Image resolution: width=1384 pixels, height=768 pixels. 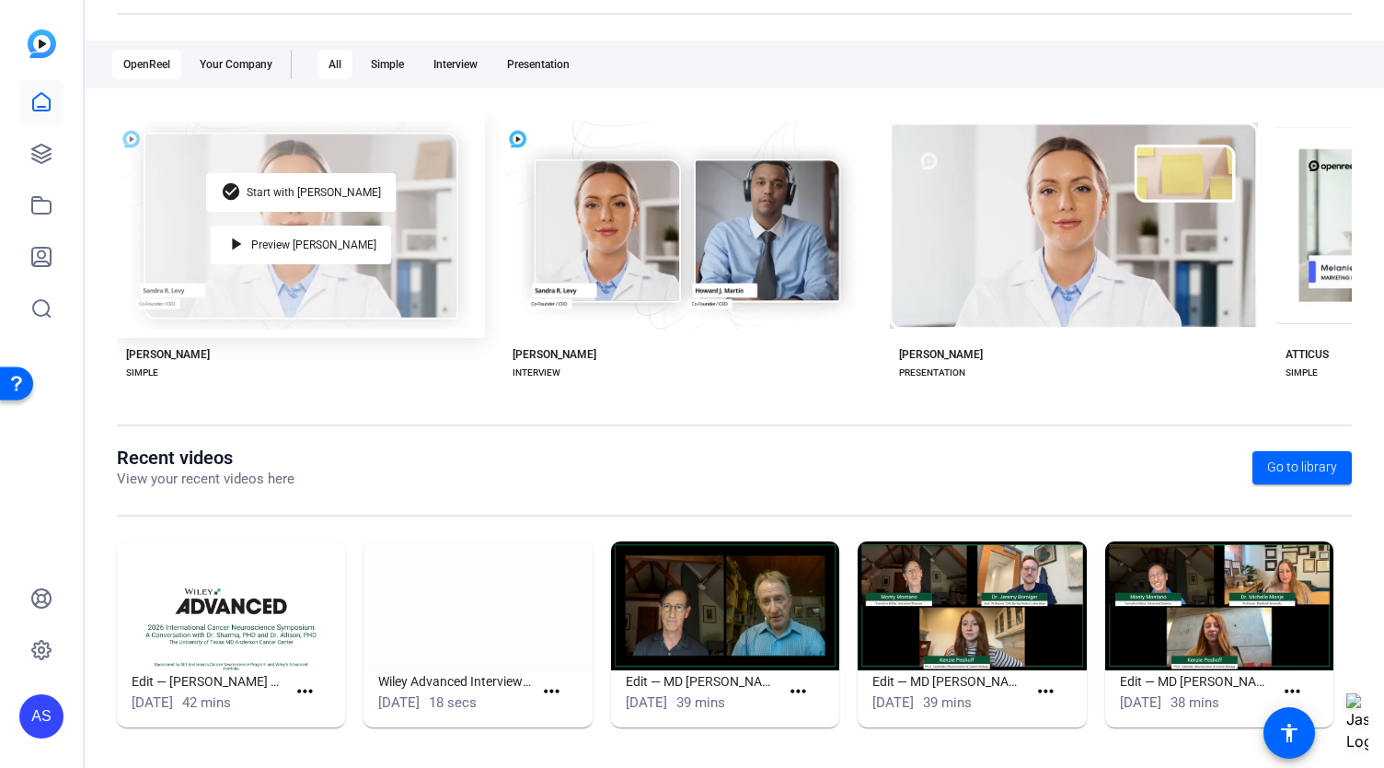 I want to click on span: 42 mins, so click(x=206, y=702).